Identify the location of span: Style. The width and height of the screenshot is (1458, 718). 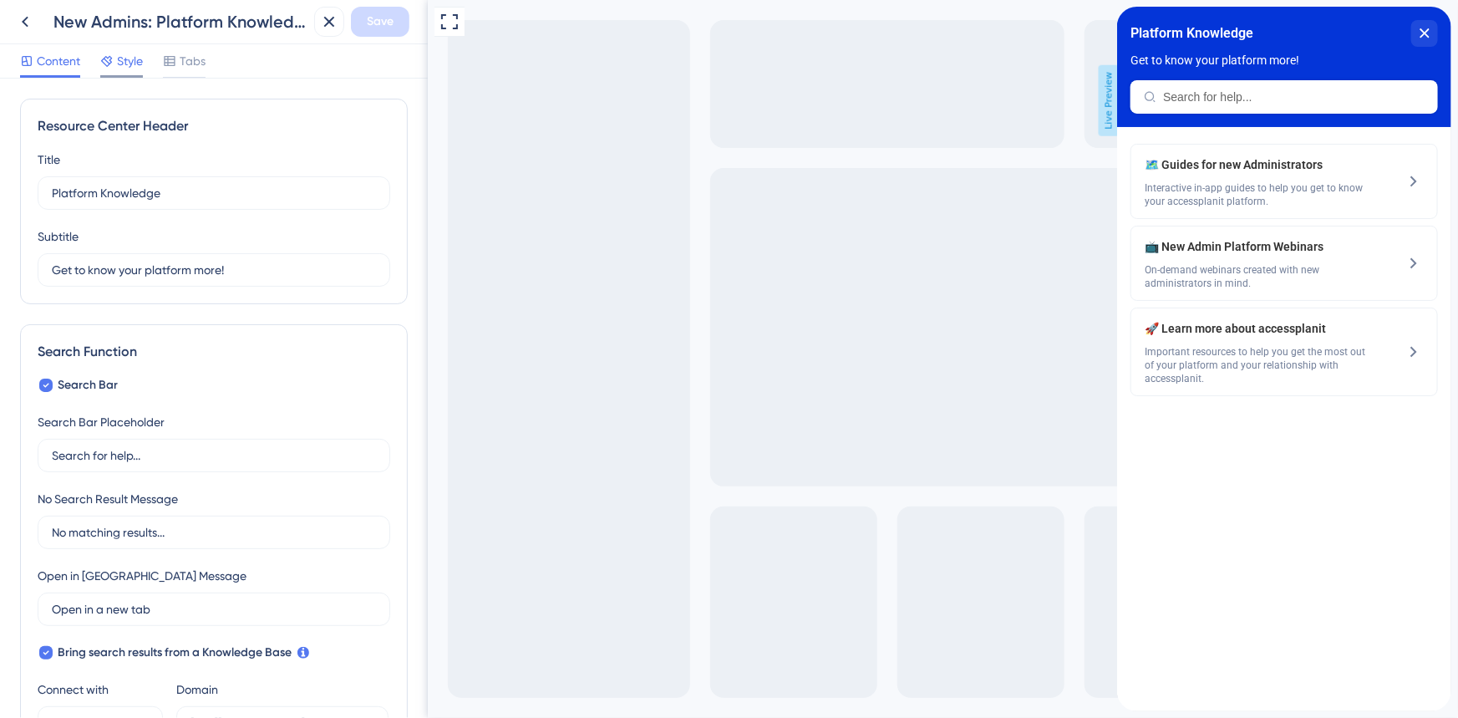
(130, 61).